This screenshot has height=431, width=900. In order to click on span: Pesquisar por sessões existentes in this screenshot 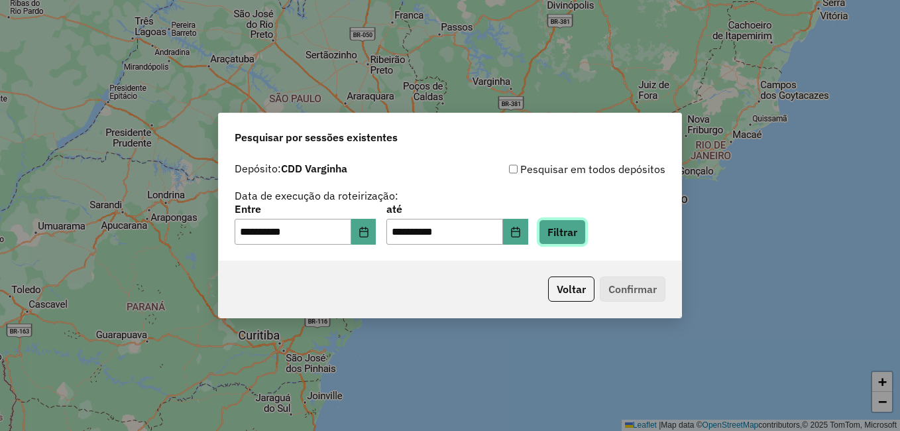, I will do `click(316, 137)`.